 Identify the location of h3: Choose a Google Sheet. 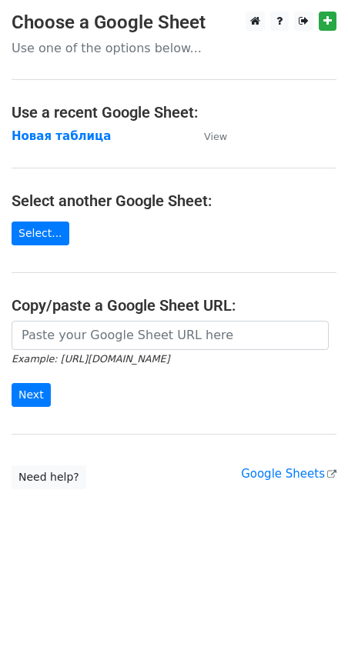
(174, 22).